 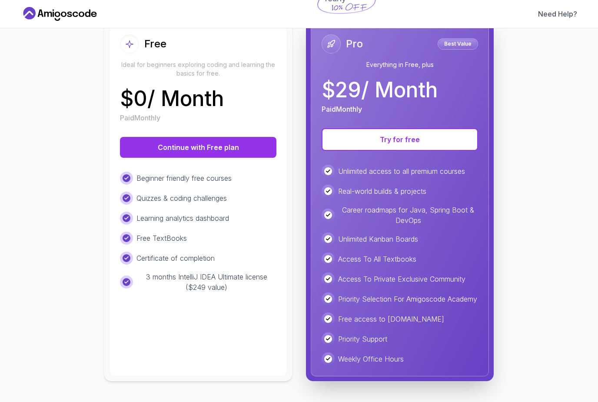 I want to click on p: Certificate of completion, so click(x=176, y=258).